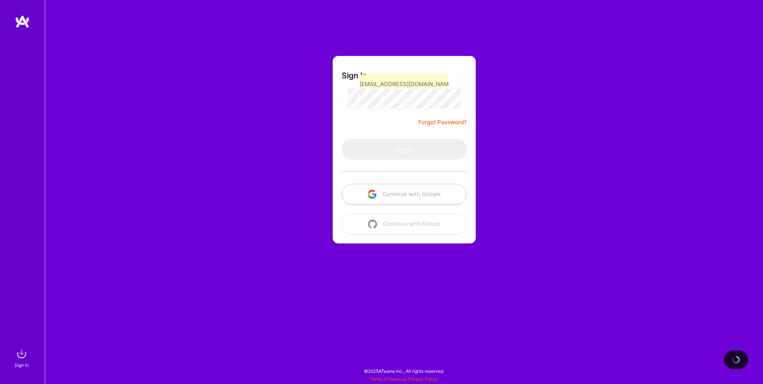 The width and height of the screenshot is (763, 384). What do you see at coordinates (404, 224) in the screenshot?
I see `button: Continue with Github` at bounding box center [404, 224].